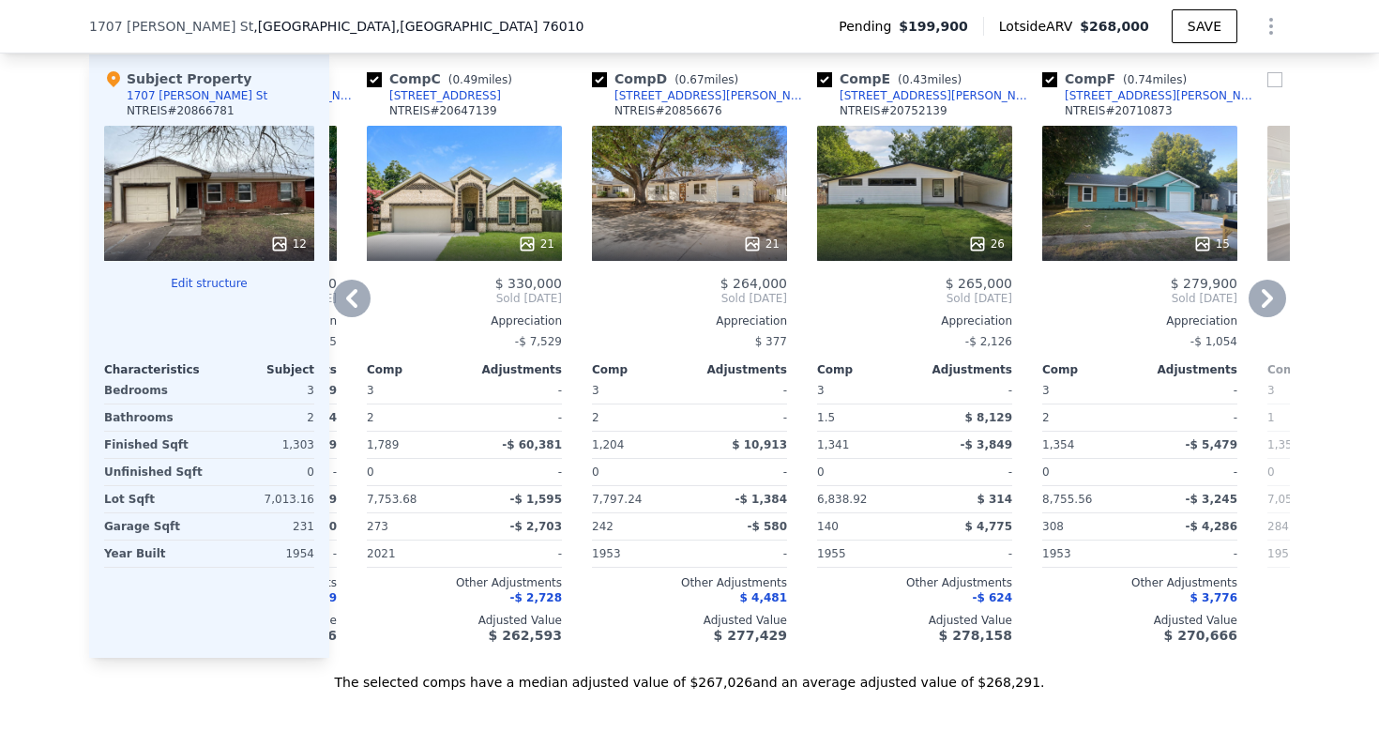 The height and width of the screenshot is (732, 1379). Describe the element at coordinates (1201, 635) in the screenshot. I see `span: $ 270,666` at that location.